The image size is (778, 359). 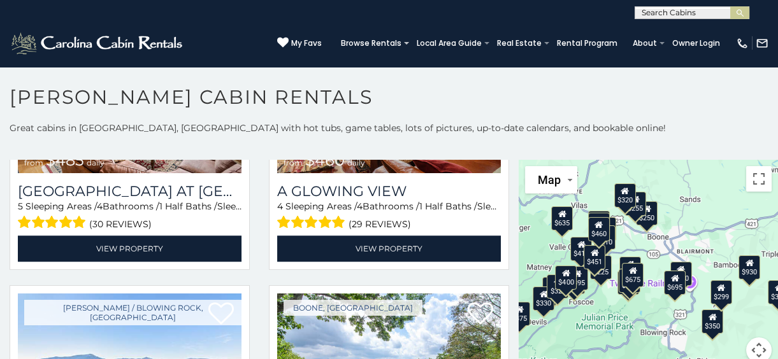 What do you see at coordinates (65, 160) in the screenshot?
I see `span: $485` at bounding box center [65, 160].